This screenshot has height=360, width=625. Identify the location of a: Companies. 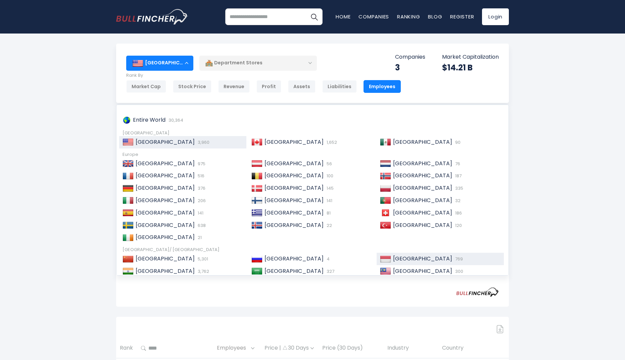
(373, 16).